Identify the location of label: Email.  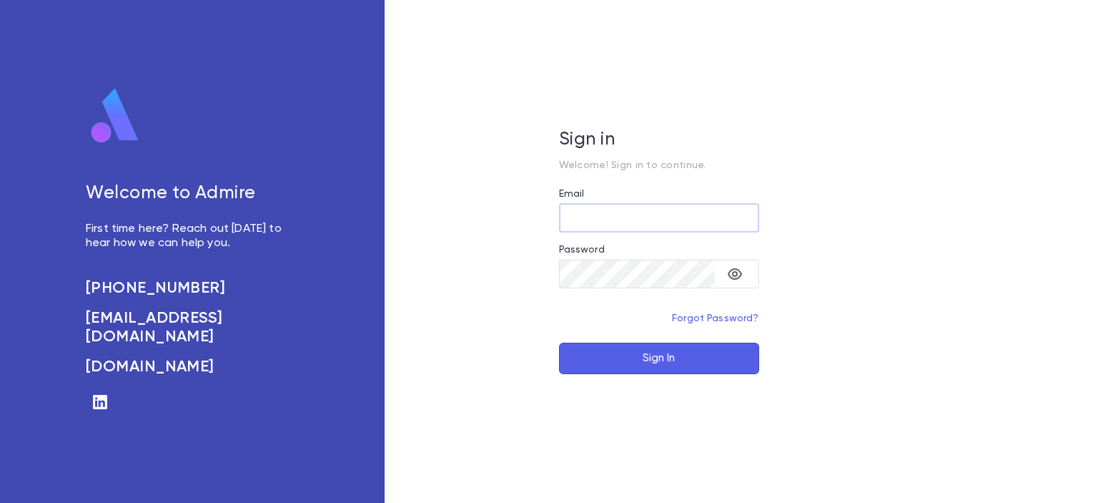
(572, 194).